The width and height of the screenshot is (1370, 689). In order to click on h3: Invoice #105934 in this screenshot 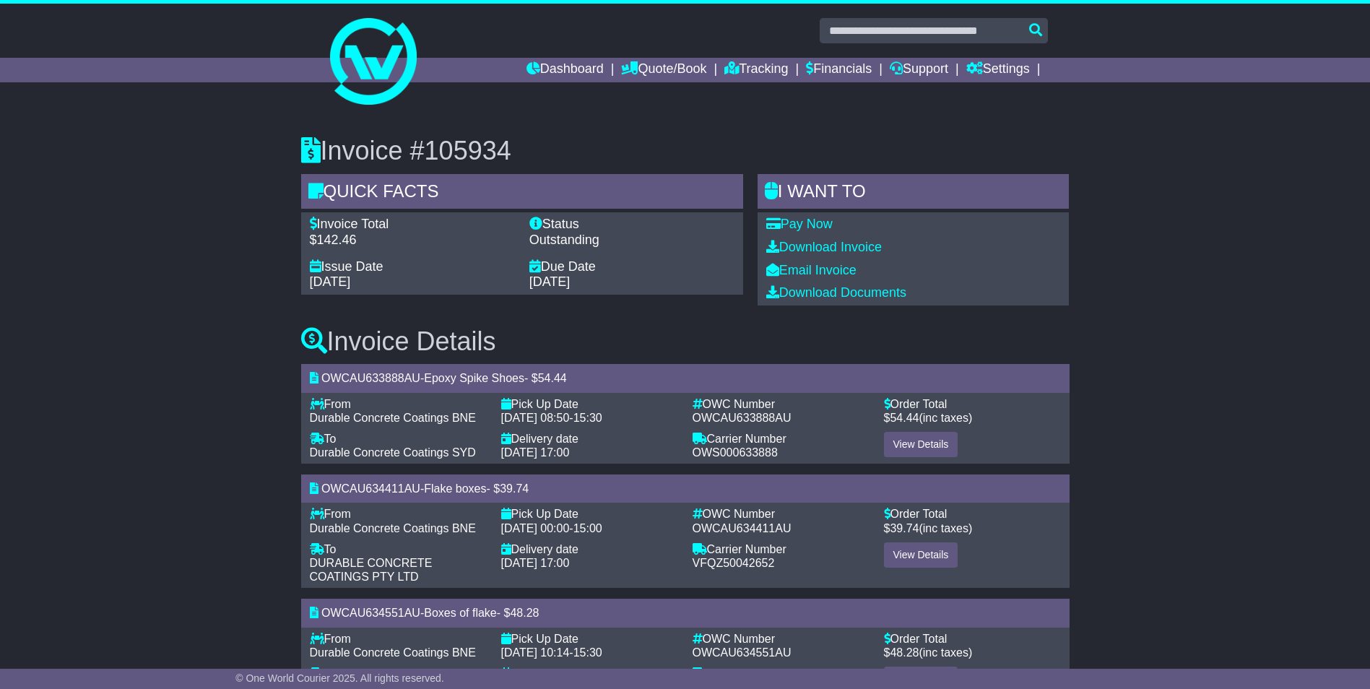, I will do `click(685, 151)`.